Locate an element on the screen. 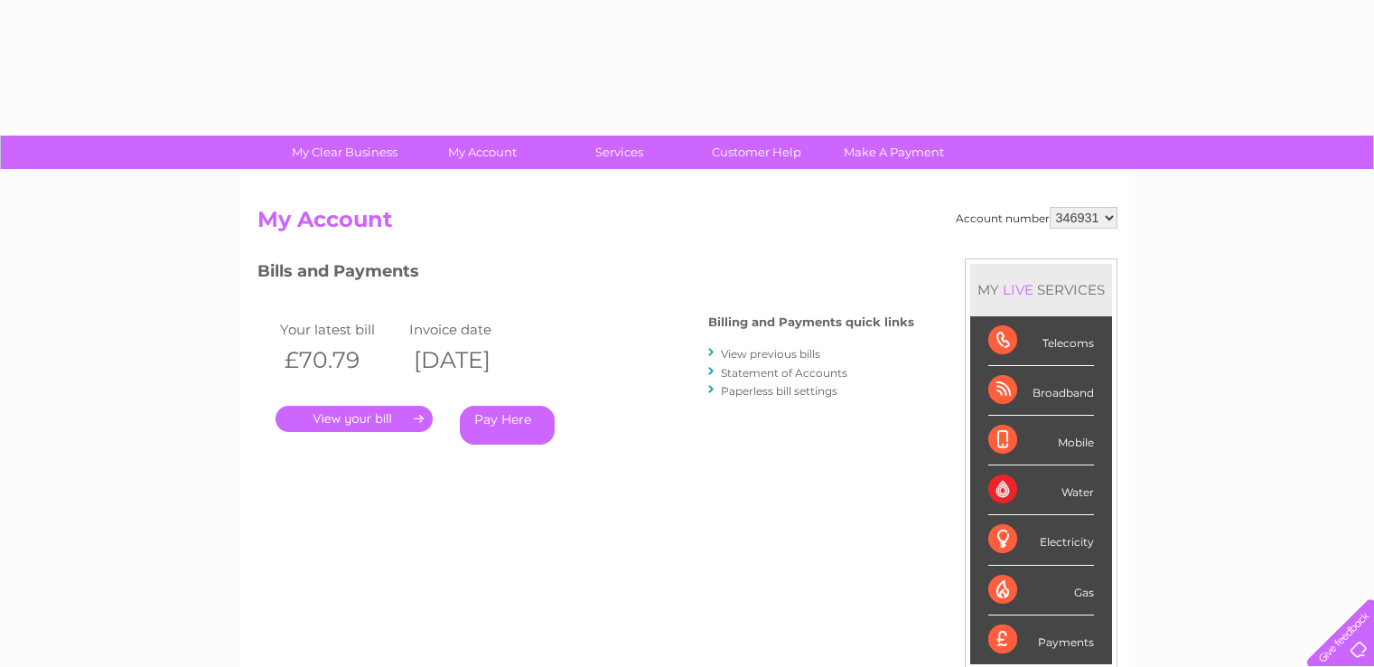 This screenshot has height=667, width=1374. div: MY SERVICES is located at coordinates (1041, 289).